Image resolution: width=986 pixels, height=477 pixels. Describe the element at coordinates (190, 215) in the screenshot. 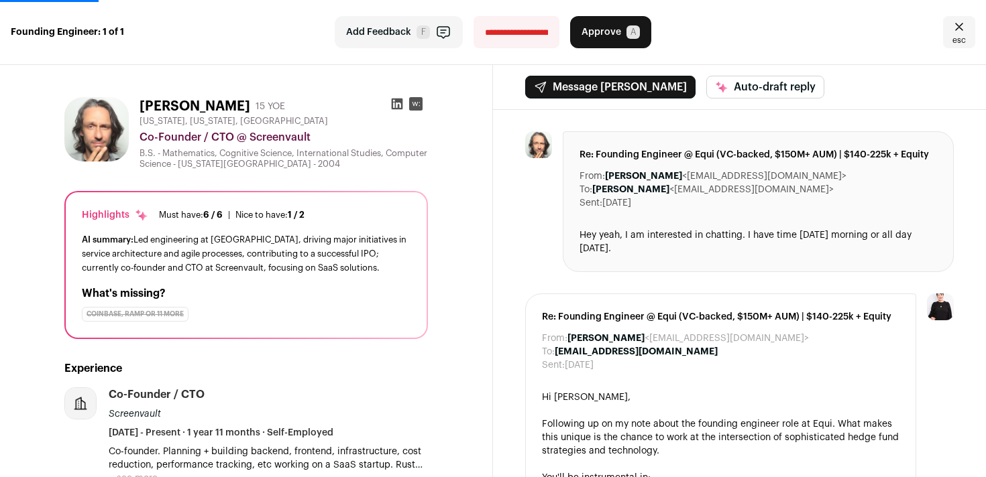

I see `div: Must have:` at that location.